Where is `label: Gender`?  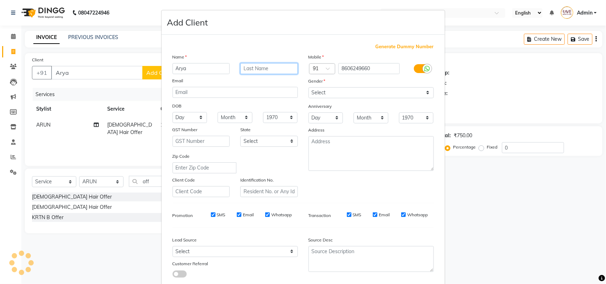
label: Gender is located at coordinates (317, 81).